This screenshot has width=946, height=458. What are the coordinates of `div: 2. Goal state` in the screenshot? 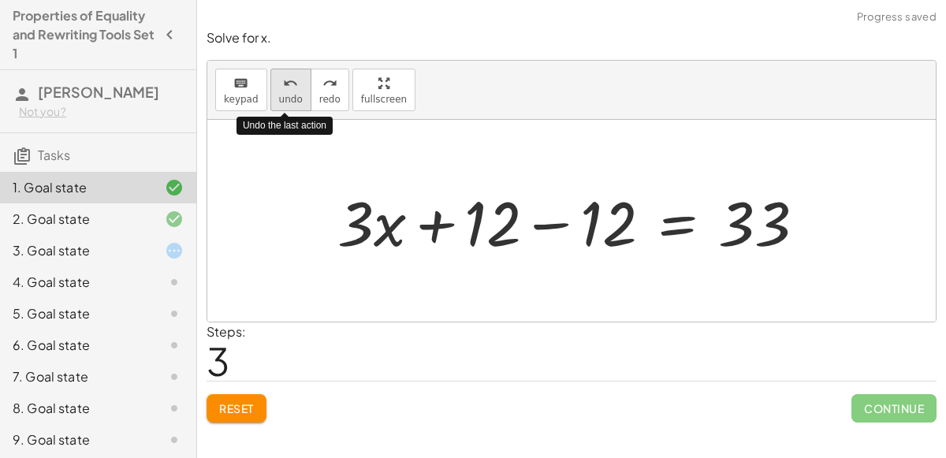 It's located at (76, 219).